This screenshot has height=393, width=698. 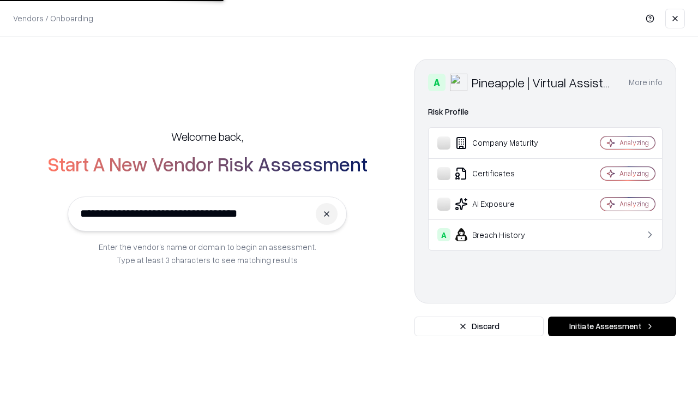 What do you see at coordinates (207, 164) in the screenshot?
I see `h2: Start A New Vendor Risk Assessment` at bounding box center [207, 164].